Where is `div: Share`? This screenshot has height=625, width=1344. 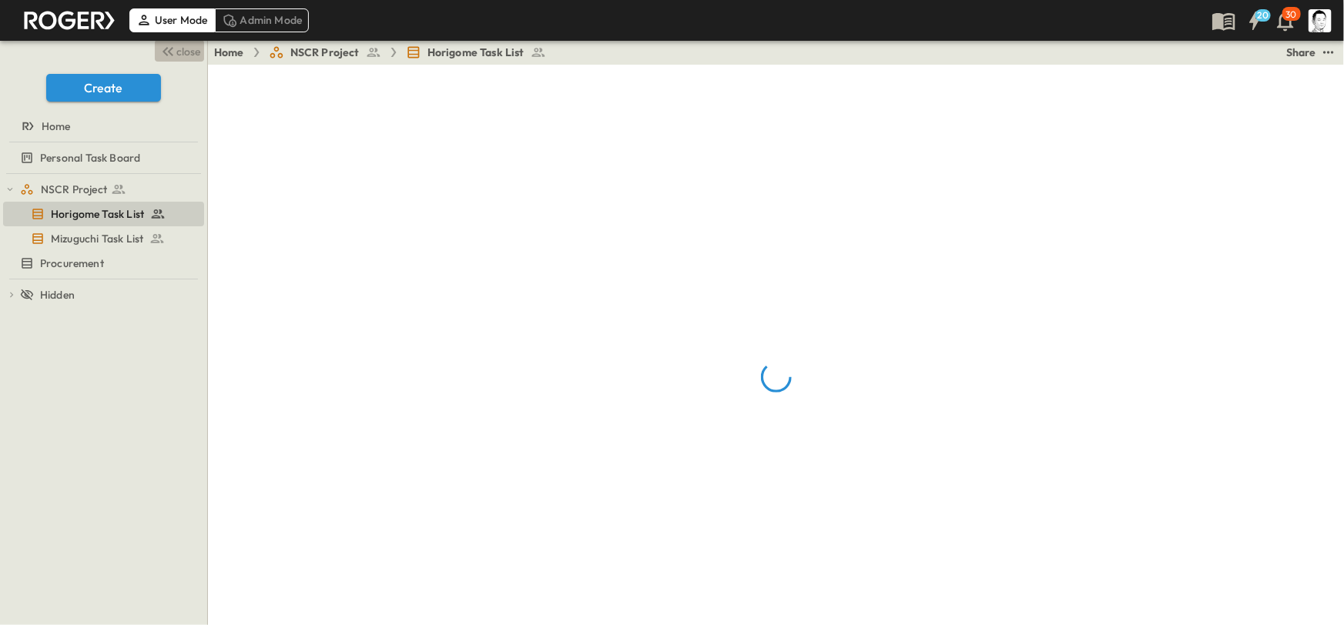
div: Share is located at coordinates (1301, 52).